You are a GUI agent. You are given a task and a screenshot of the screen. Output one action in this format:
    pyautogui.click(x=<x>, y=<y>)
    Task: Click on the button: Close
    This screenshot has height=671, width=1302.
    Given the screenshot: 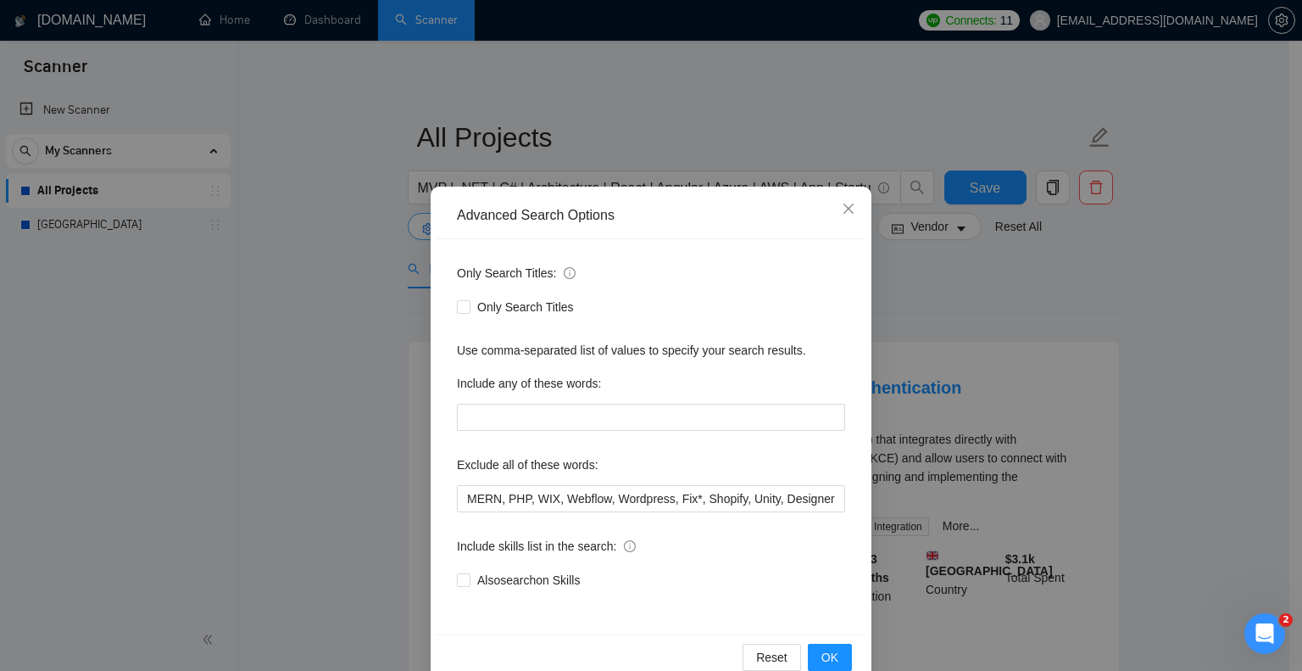 What is the action you would take?
    pyautogui.click(x=849, y=209)
    